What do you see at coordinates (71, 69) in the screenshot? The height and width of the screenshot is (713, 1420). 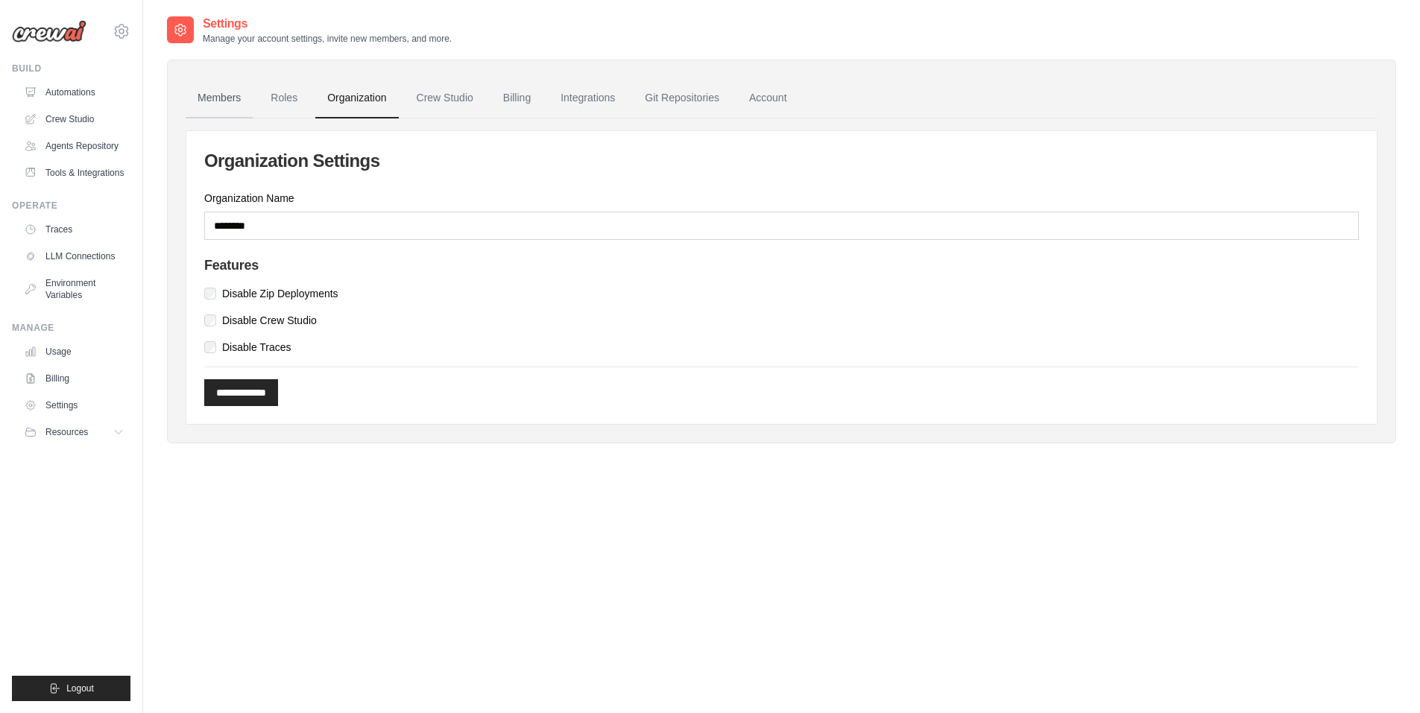 I see `div: Build` at bounding box center [71, 69].